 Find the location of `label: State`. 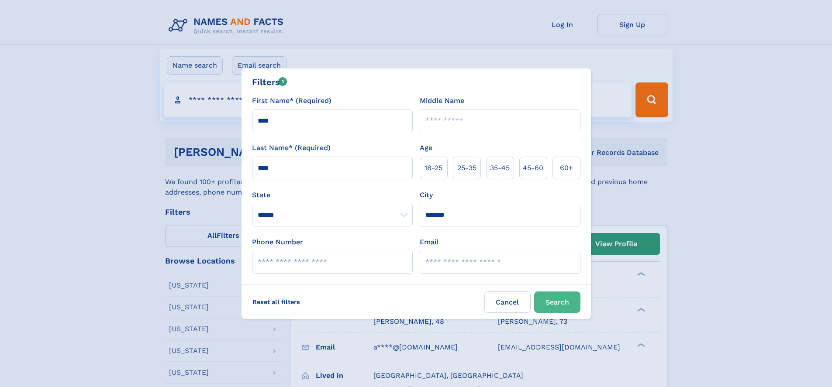

label: State is located at coordinates (332, 195).